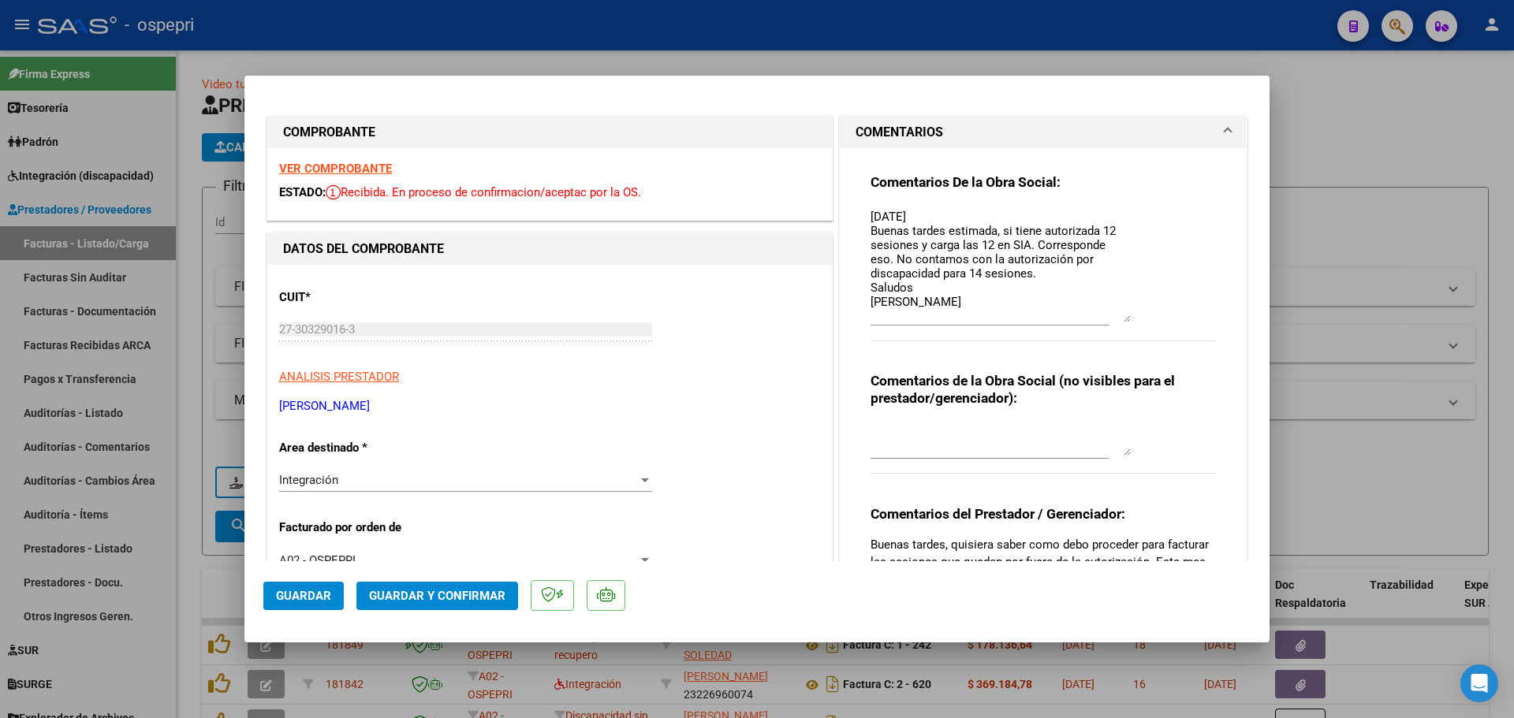 The height and width of the screenshot is (718, 1514). What do you see at coordinates (1043, 422) in the screenshot?
I see `div: COMENTARIOS` at bounding box center [1043, 422].